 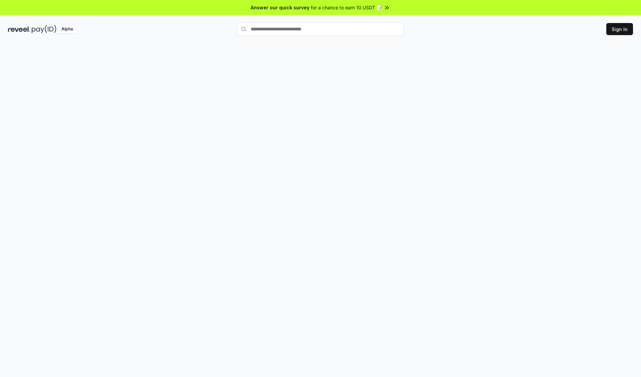 I want to click on span: for a chance to earn 10 USDT 📝, so click(x=346, y=7).